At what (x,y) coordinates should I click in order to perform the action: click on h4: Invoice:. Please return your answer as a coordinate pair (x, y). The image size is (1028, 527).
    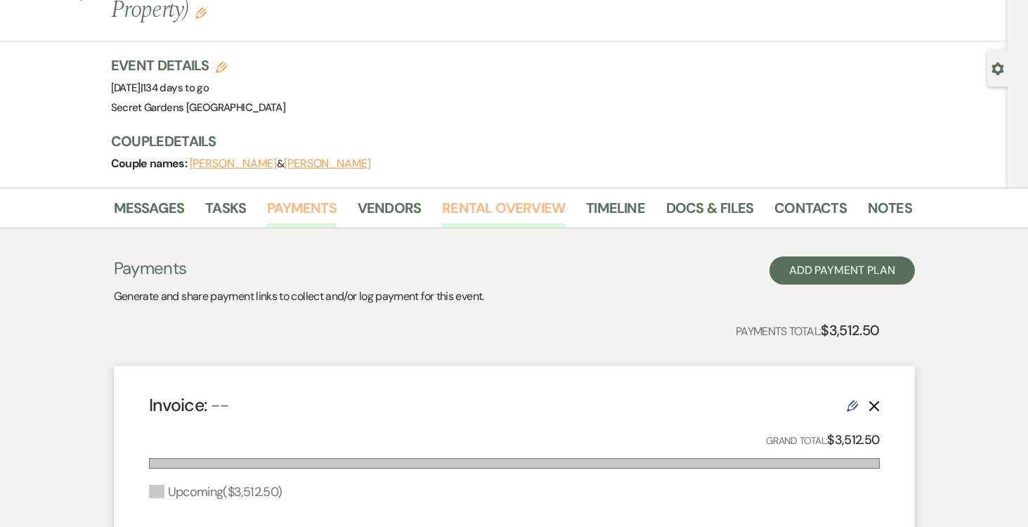
    Looking at the image, I should click on (189, 405).